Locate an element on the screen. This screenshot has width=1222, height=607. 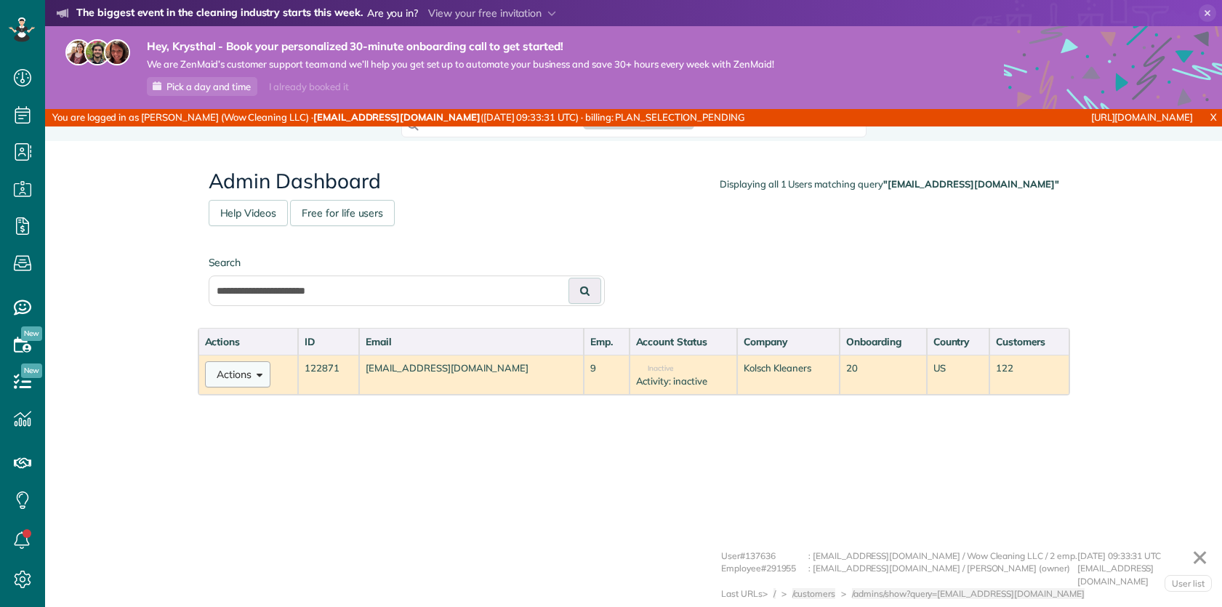
div: I already booked it is located at coordinates (308, 87).